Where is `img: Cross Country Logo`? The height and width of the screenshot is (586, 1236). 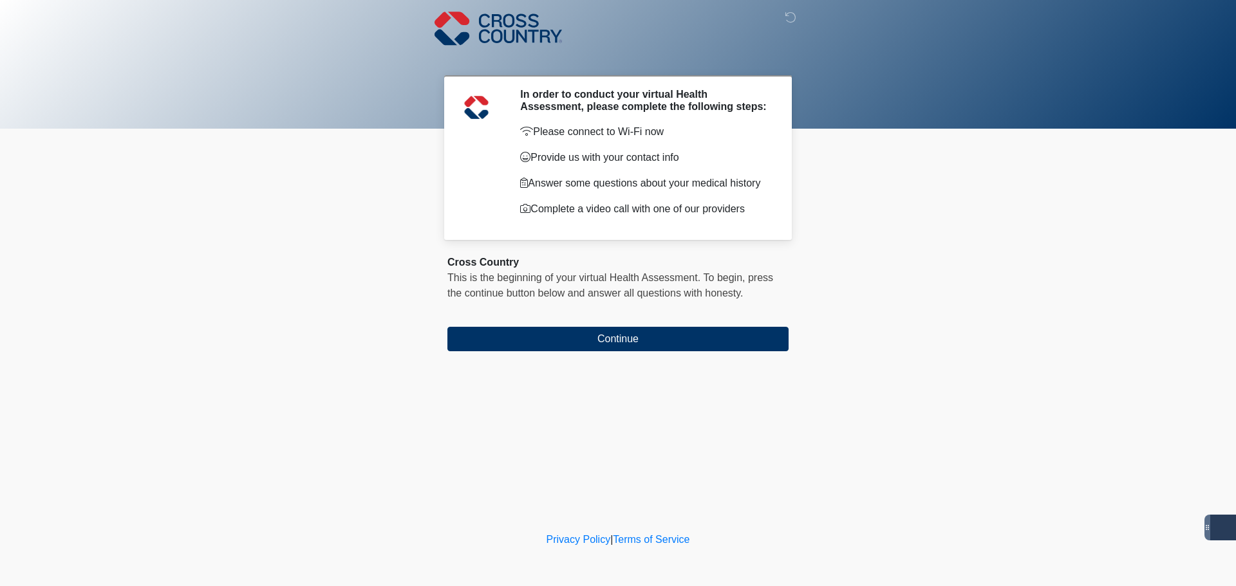
img: Cross Country Logo is located at coordinates (498, 28).